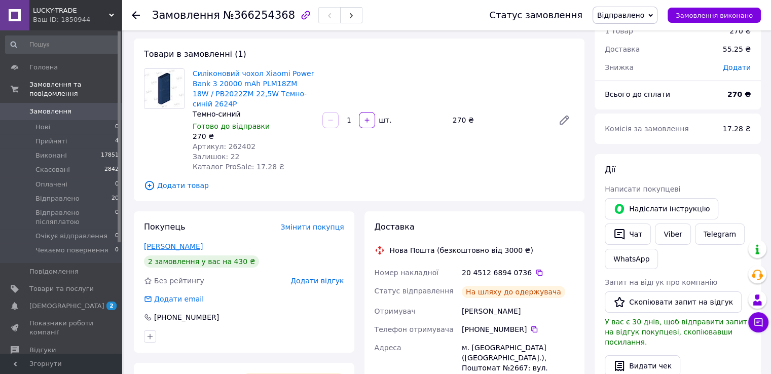  What do you see at coordinates (51, 141) in the screenshot?
I see `span: Прийняті` at bounding box center [51, 141].